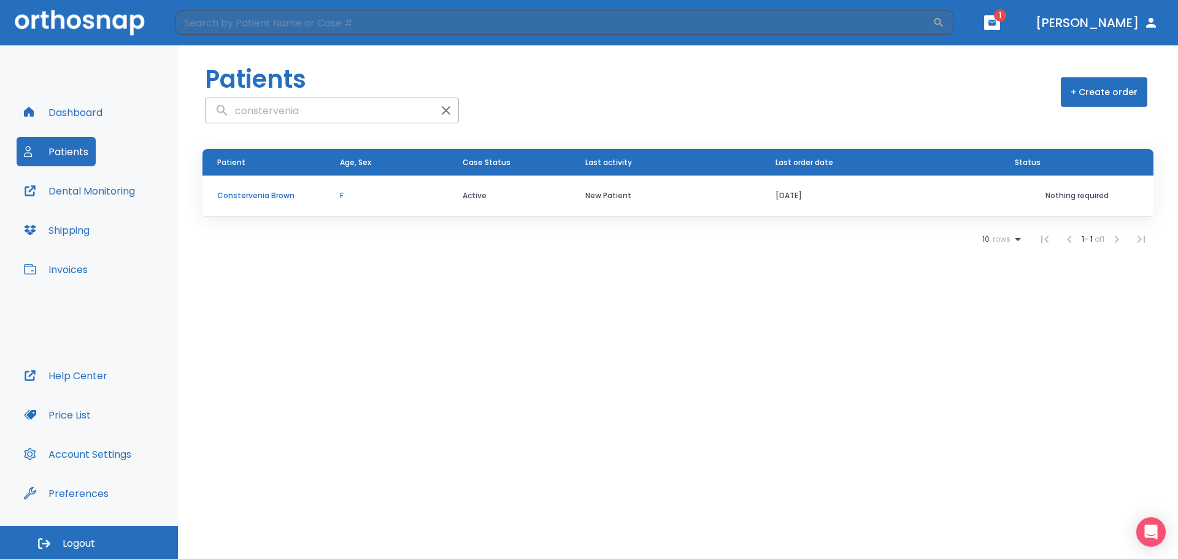  I want to click on button: Account Settings, so click(77, 454).